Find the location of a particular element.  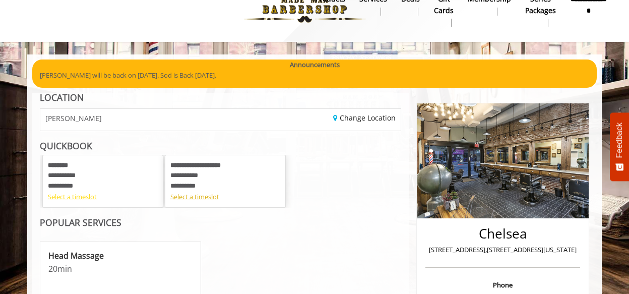

span: Feedback is located at coordinates (620, 140).